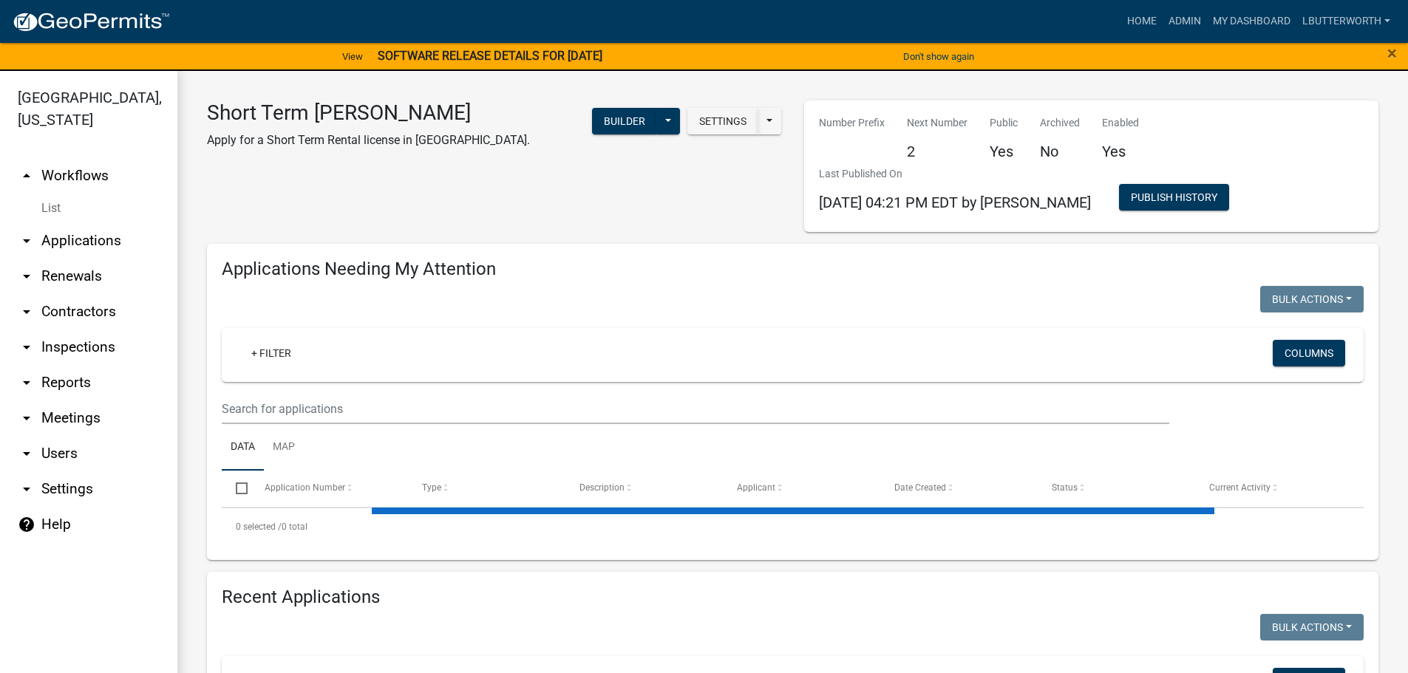 The width and height of the screenshot is (1408, 673). Describe the element at coordinates (1060, 123) in the screenshot. I see `p: Archived` at that location.